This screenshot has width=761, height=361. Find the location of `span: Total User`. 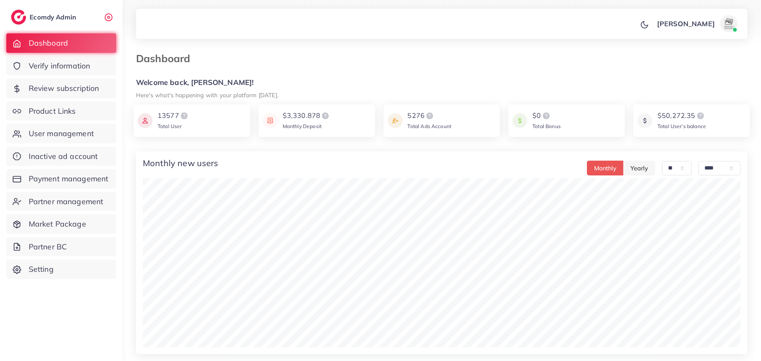

span: Total User is located at coordinates (170, 126).